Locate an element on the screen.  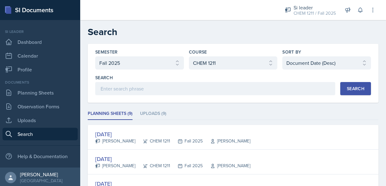
label: Search is located at coordinates (104, 78).